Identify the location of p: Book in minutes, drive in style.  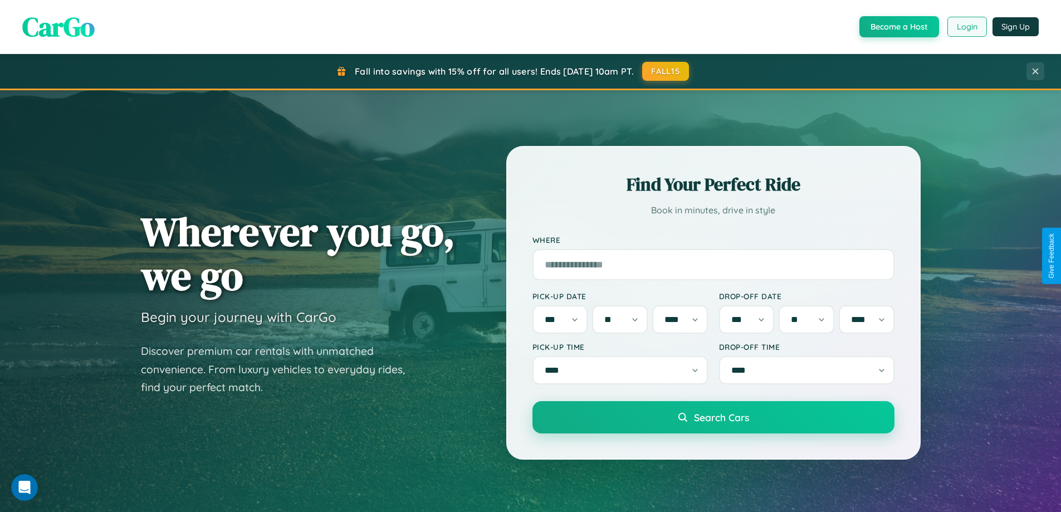
(714, 210).